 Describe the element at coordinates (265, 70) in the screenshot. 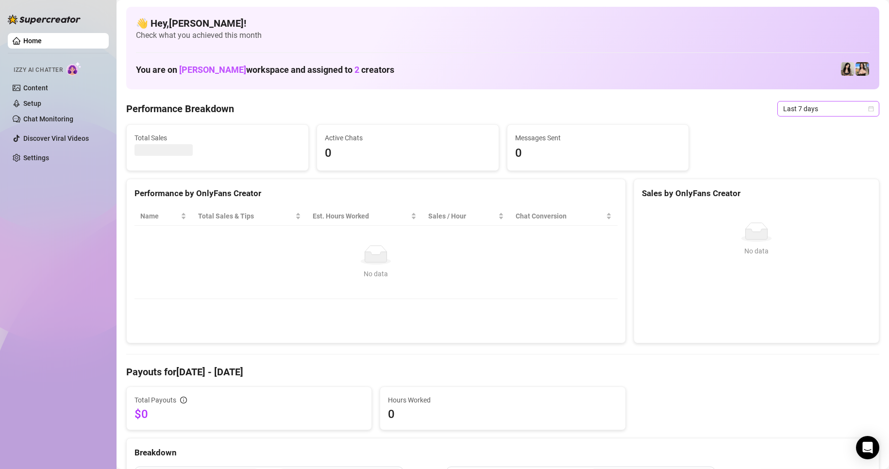

I see `h1: You are on workspace and assigned to creators` at that location.